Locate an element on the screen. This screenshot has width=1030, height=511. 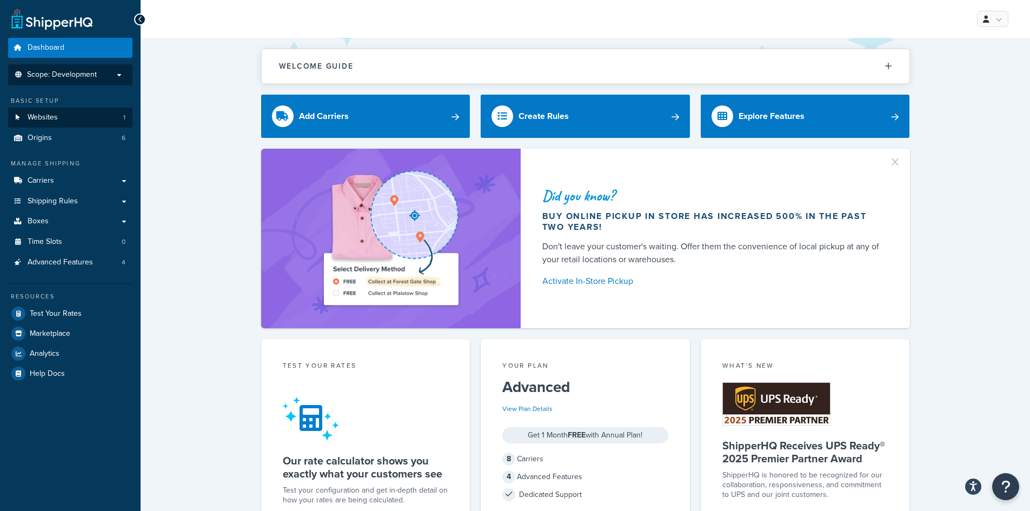
a: Activate In-Store Pickup is located at coordinates (713, 281).